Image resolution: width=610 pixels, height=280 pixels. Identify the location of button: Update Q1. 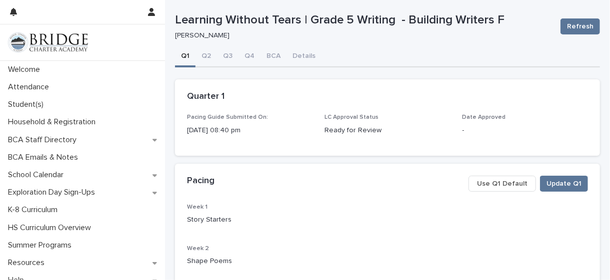
(564, 184).